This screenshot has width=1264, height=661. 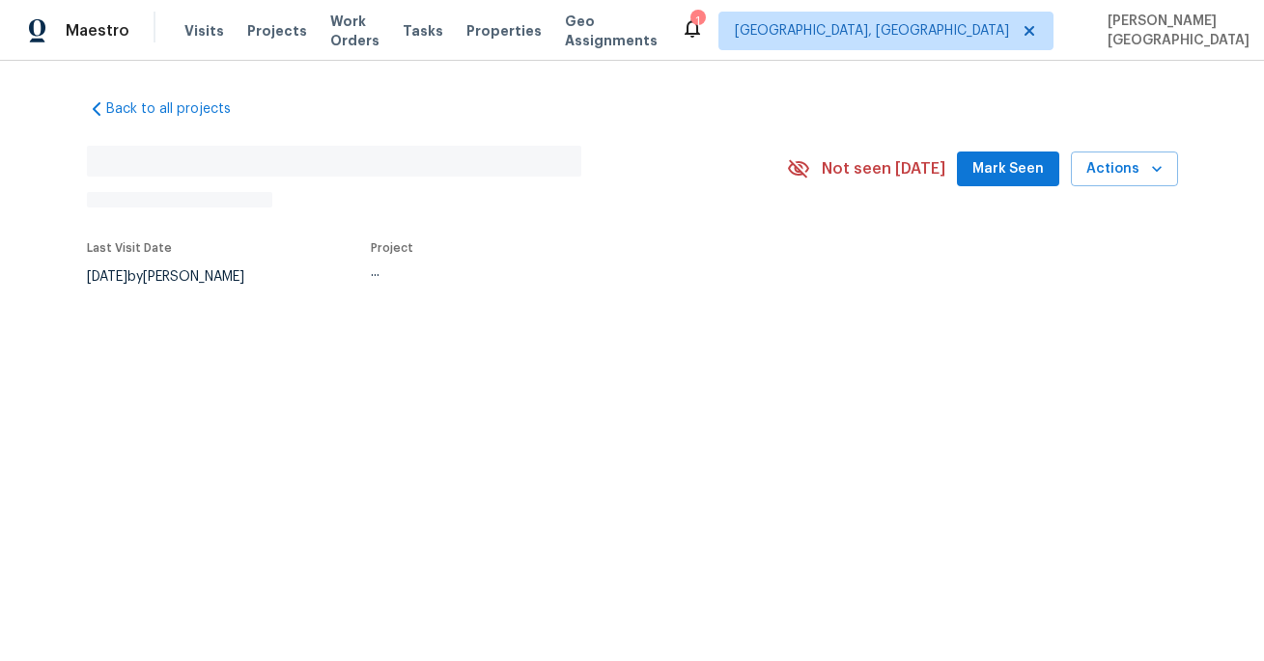 What do you see at coordinates (204, 31) in the screenshot?
I see `span: Visits` at bounding box center [204, 31].